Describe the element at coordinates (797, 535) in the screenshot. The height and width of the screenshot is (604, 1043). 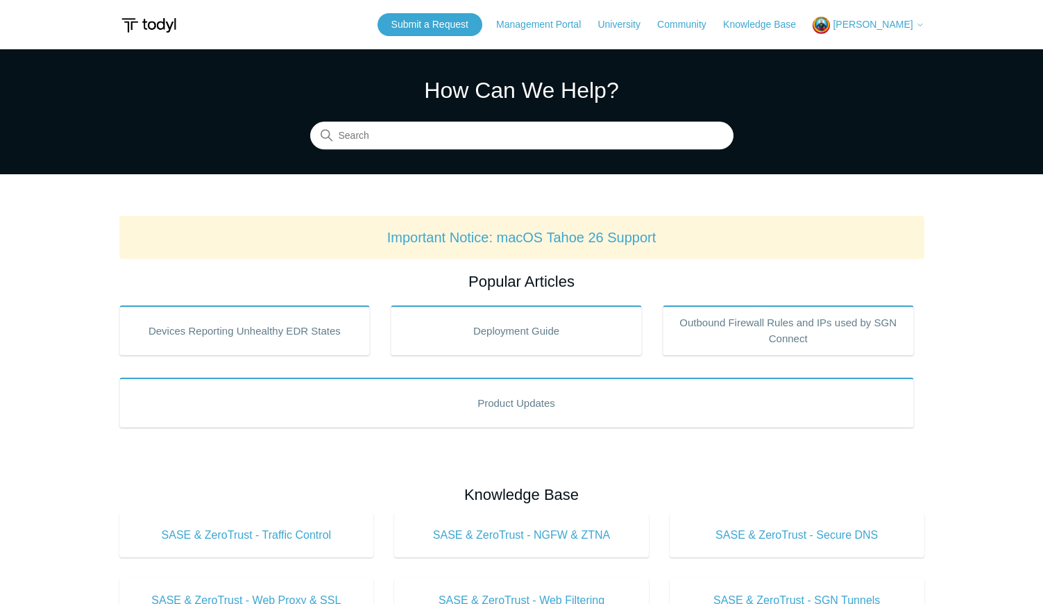
I see `span: SASE & ZeroTrust - Secure DNS` at that location.